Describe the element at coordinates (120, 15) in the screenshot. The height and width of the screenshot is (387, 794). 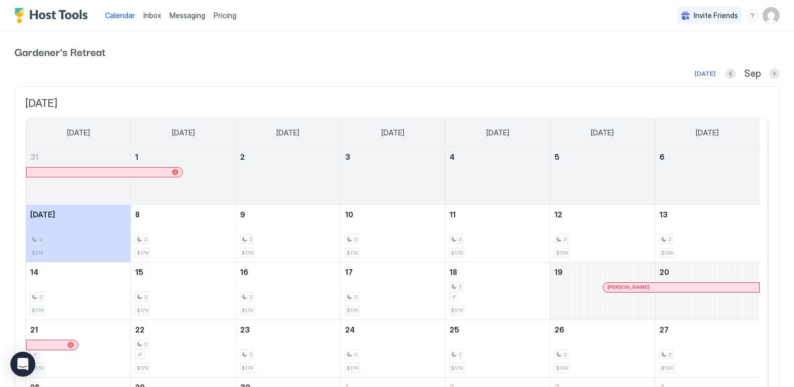
I see `a: Calendar` at that location.